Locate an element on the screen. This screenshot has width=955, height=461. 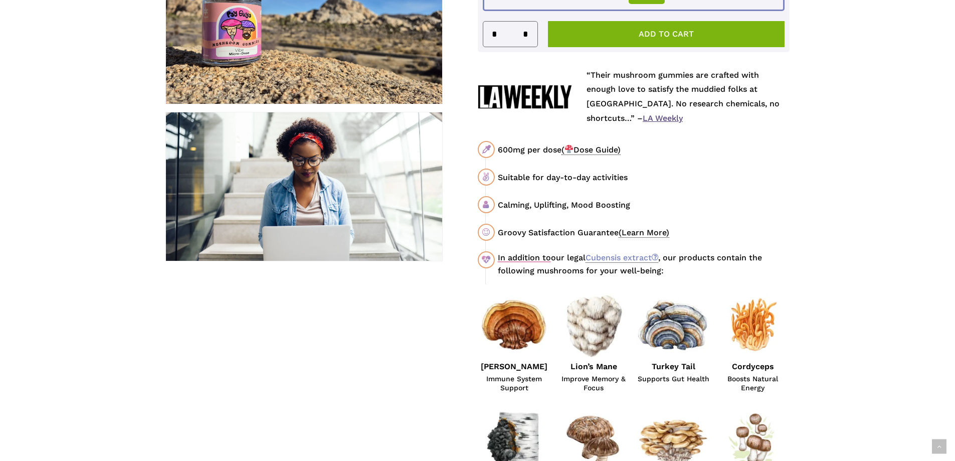
u: In addition to is located at coordinates (525, 257).